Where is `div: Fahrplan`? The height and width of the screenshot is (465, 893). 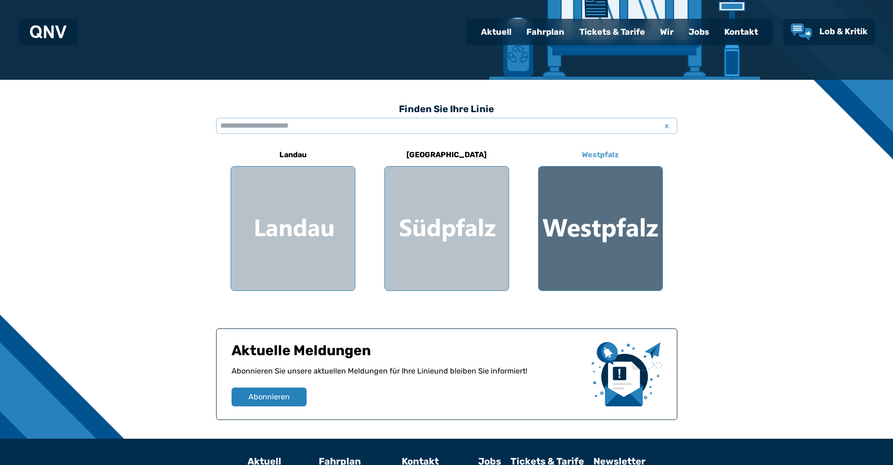 div: Fahrplan is located at coordinates (545, 32).